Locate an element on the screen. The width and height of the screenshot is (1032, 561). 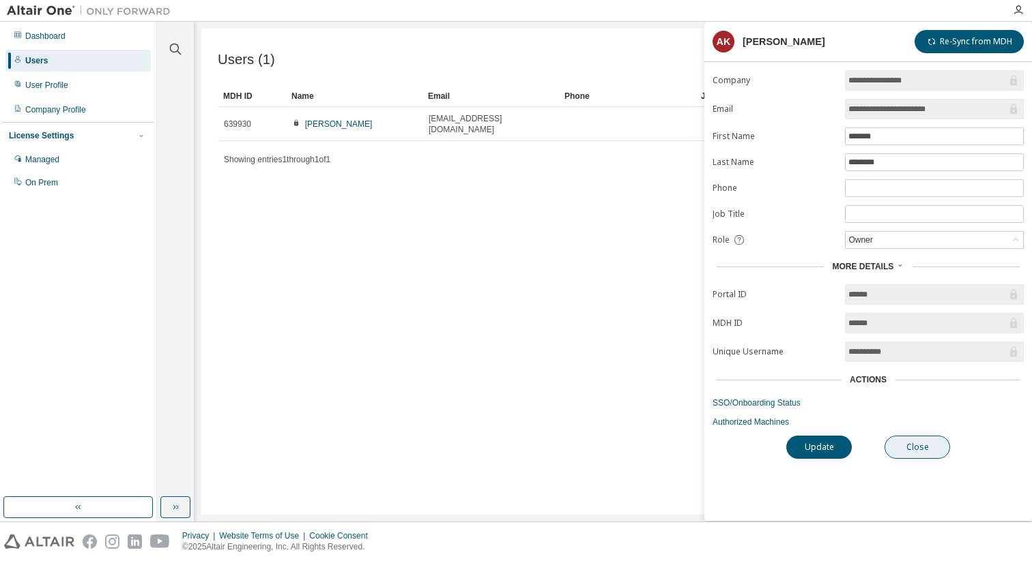
label: Company is located at coordinates (774, 81).